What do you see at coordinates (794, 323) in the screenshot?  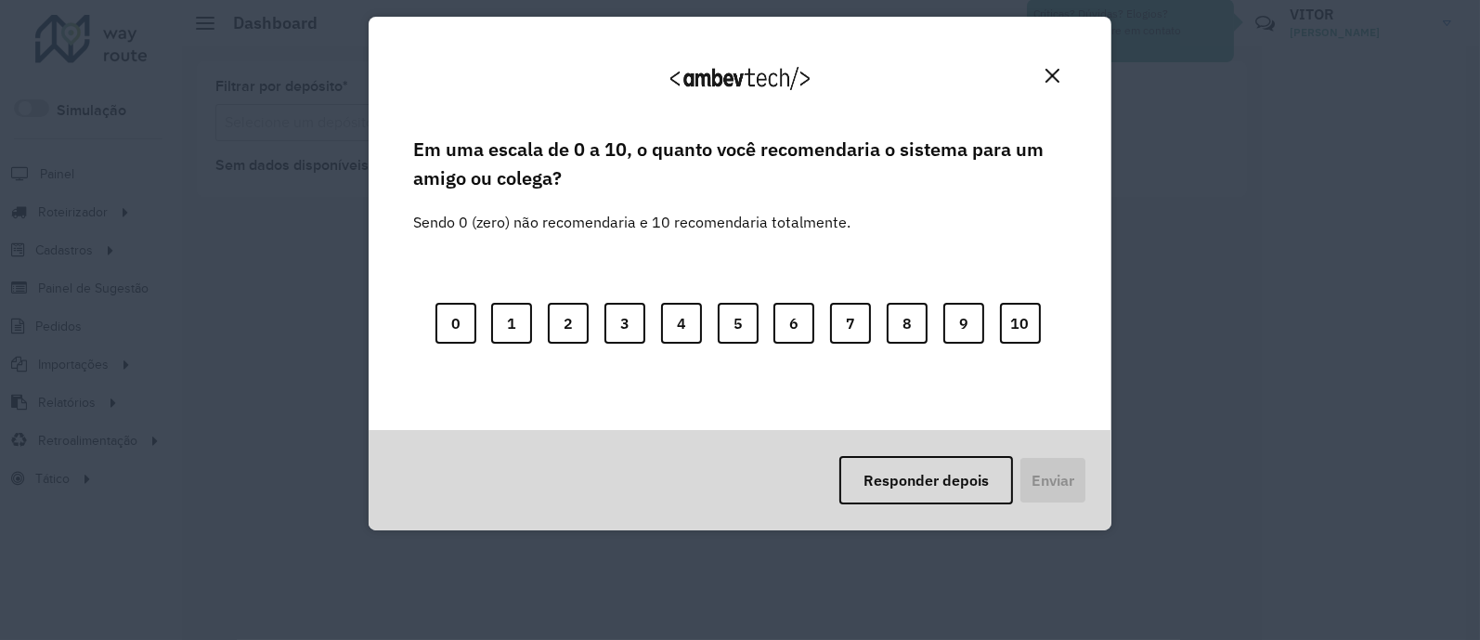 I see `button: 6` at bounding box center [794, 323].